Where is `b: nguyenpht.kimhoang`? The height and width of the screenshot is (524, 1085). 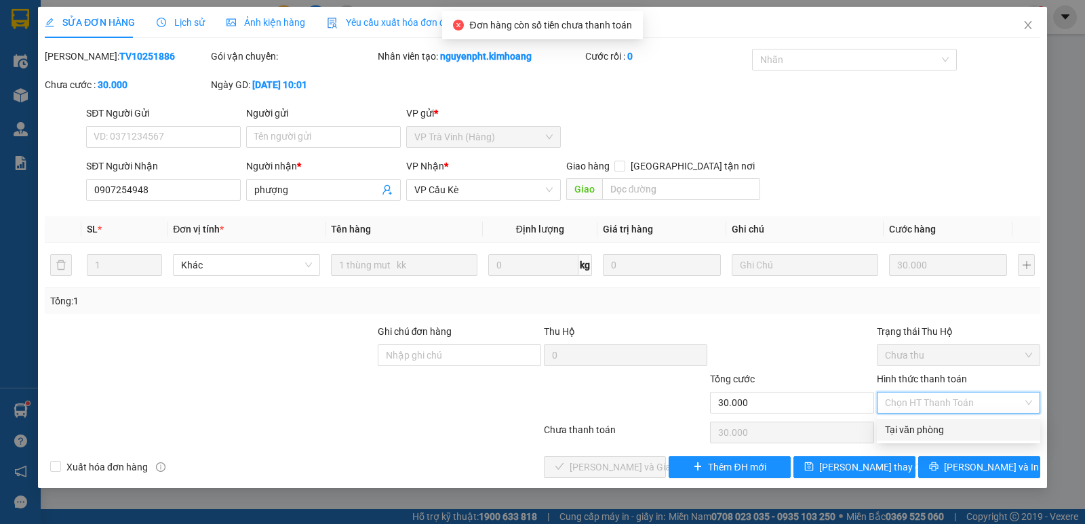 b: nguyenpht.kimhoang is located at coordinates (486, 56).